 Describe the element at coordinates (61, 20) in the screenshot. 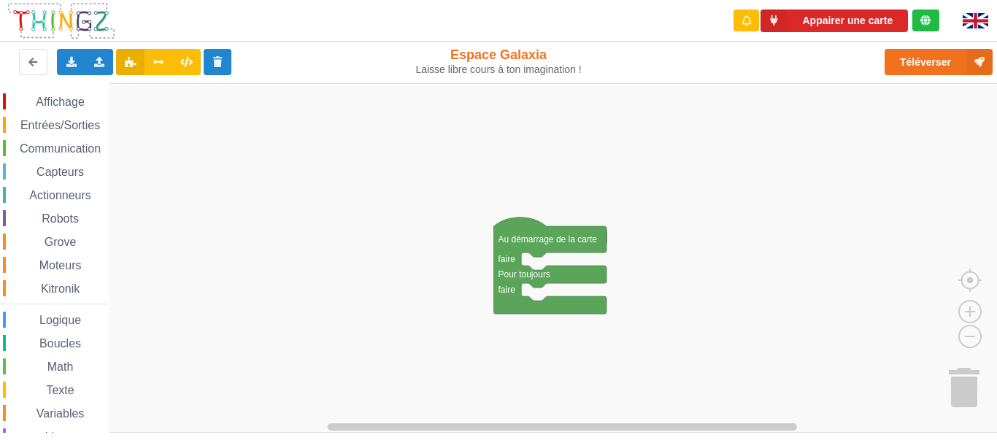

I see `img: thingz_logo.png` at that location.